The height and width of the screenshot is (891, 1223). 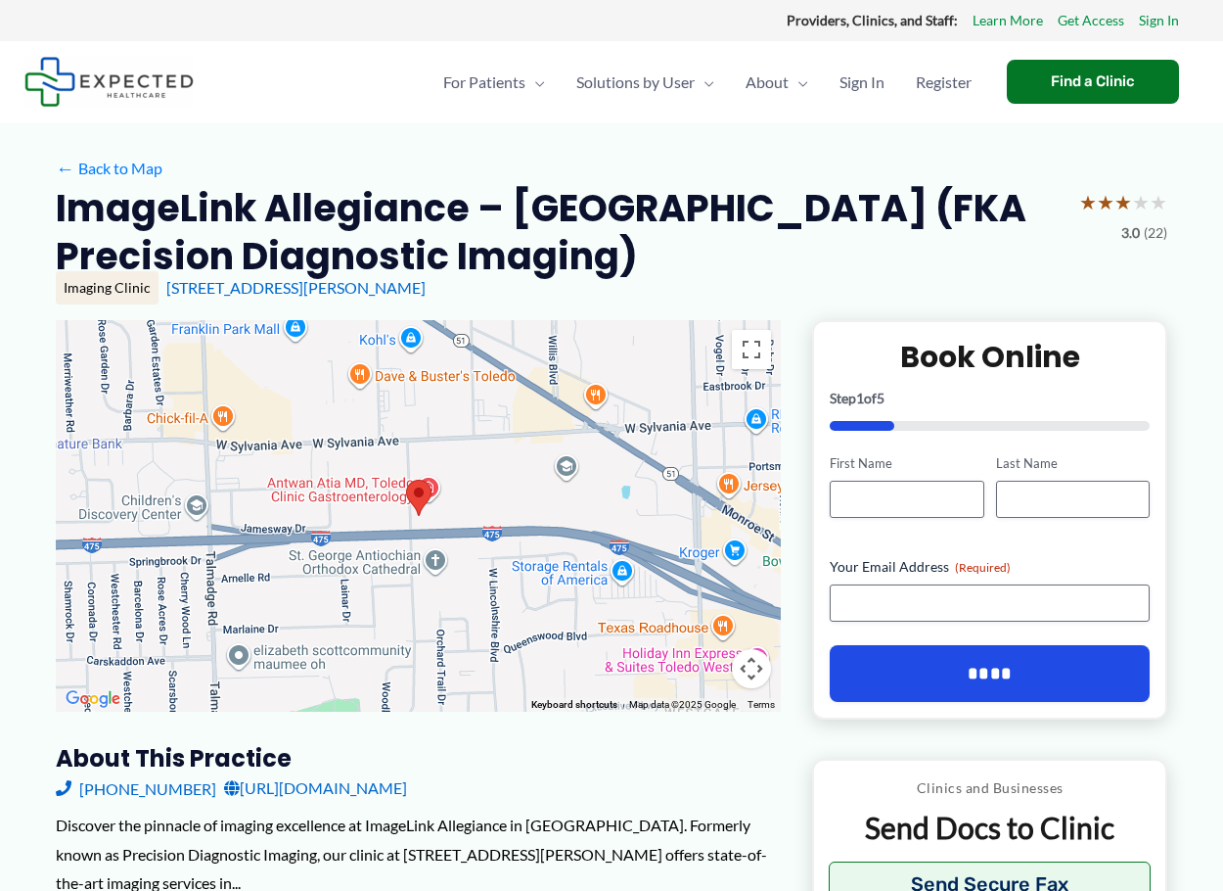 What do you see at coordinates (575, 705) in the screenshot?
I see `button: Keyboard shortcuts` at bounding box center [575, 705].